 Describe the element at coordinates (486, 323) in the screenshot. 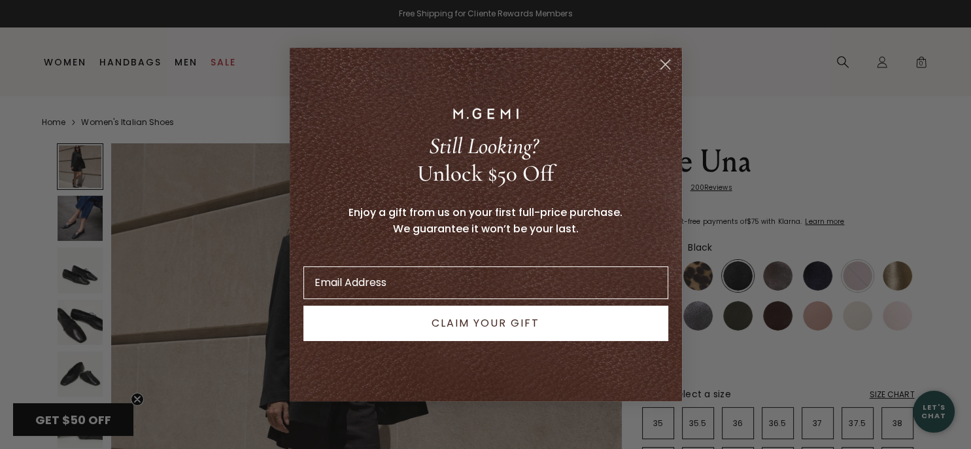

I see `button: CLAIM YOUR GIFT` at that location.